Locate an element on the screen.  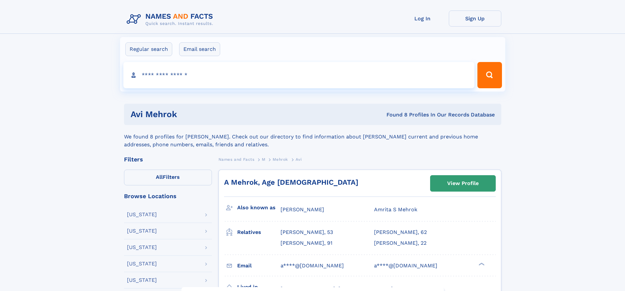
a: Names and Facts is located at coordinates (237, 159).